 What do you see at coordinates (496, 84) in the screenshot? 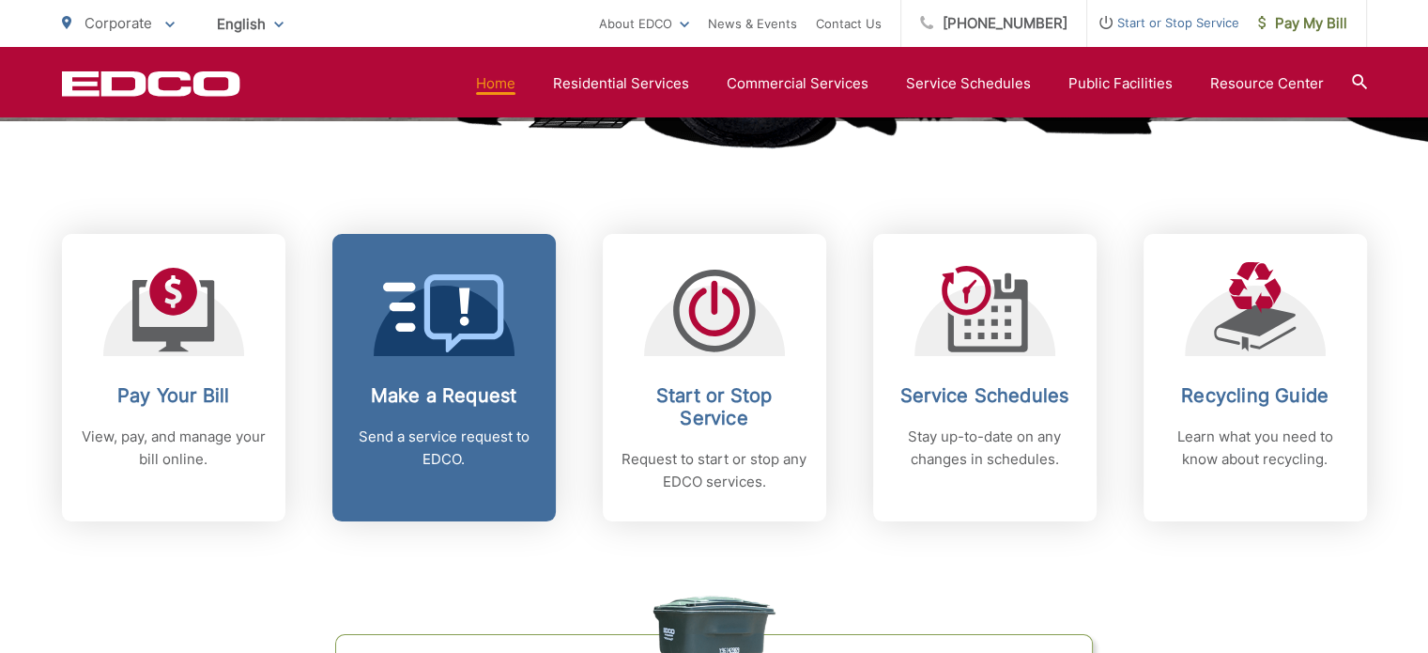
I see `a: Home` at bounding box center [496, 84].